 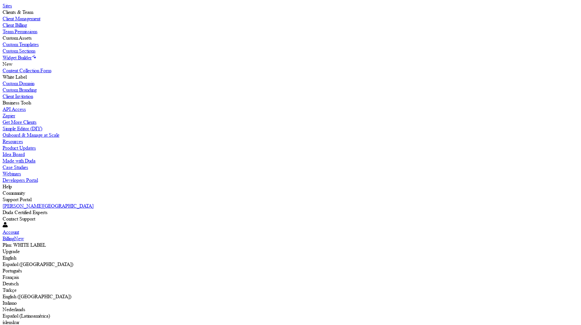 What do you see at coordinates (291, 304) in the screenshot?
I see `div: Italiano` at bounding box center [291, 304].